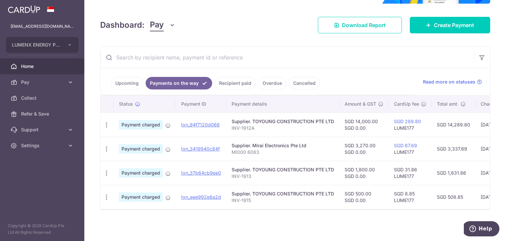 The image size is (506, 241). What do you see at coordinates (43, 114) in the screenshot?
I see `span: Refer & Save` at bounding box center [43, 114].